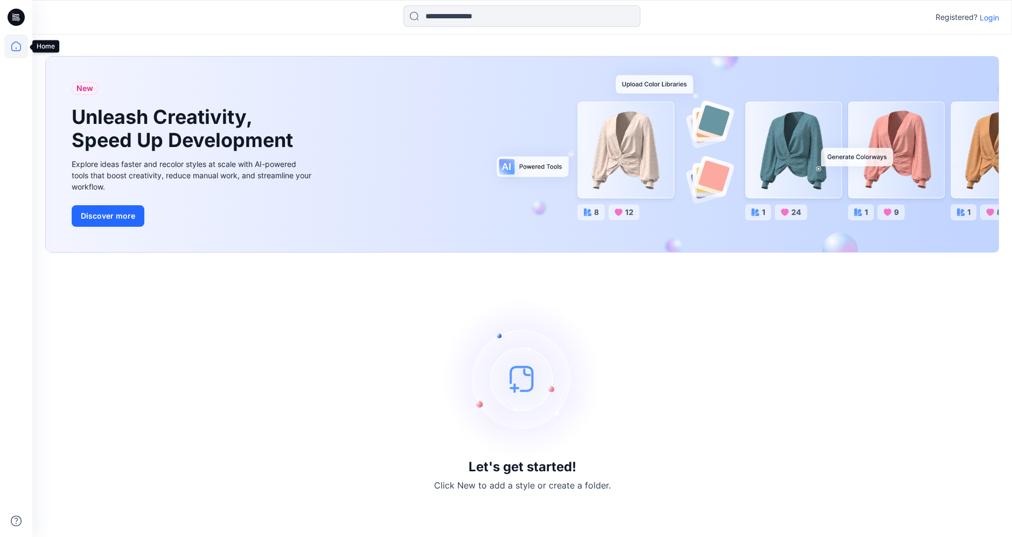  Describe the element at coordinates (108, 216) in the screenshot. I see `button: Discover more` at that location.